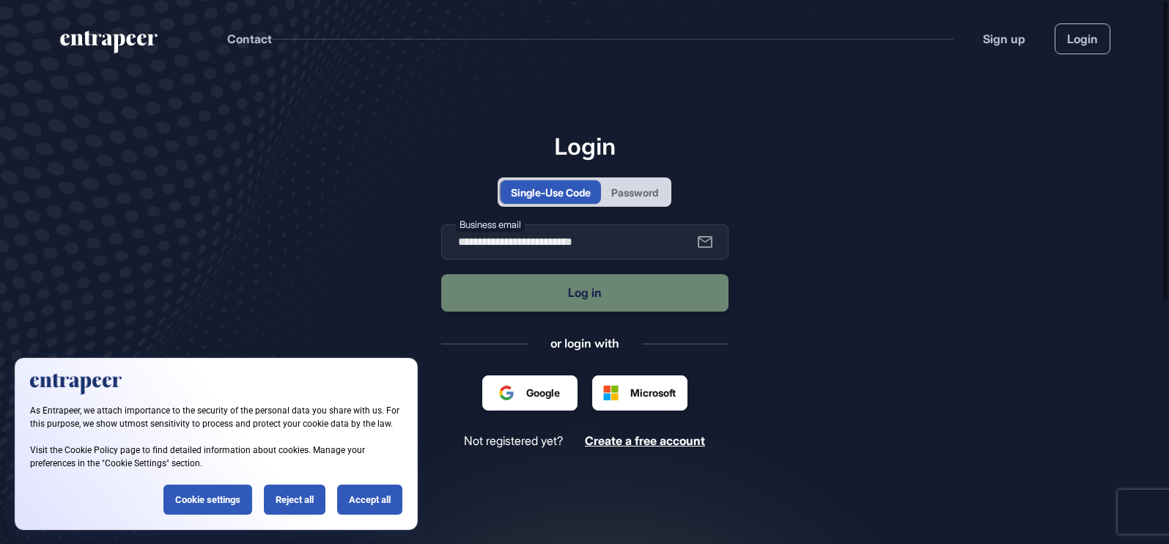 The width and height of the screenshot is (1169, 544). Describe the element at coordinates (513, 440) in the screenshot. I see `span: Not registered yet?` at that location.